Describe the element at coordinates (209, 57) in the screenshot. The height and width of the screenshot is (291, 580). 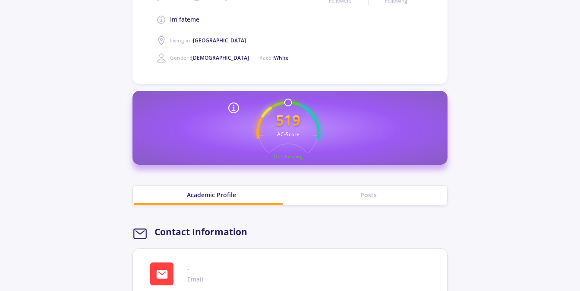
I see `span: Gender :` at that location.